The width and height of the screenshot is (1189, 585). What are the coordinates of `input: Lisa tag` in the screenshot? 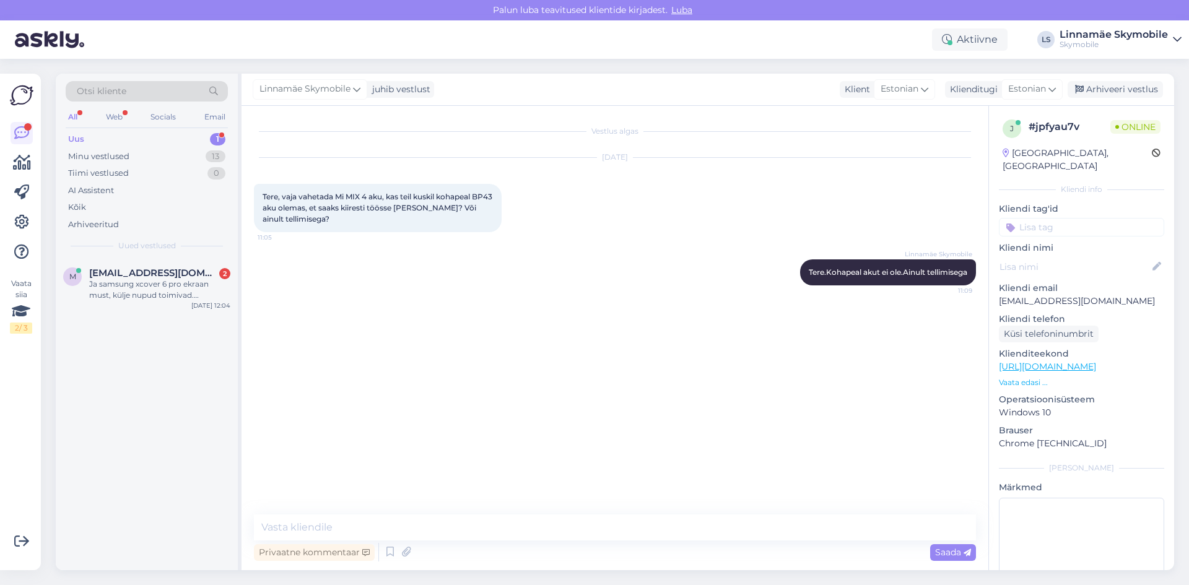 It's located at (1081, 227).